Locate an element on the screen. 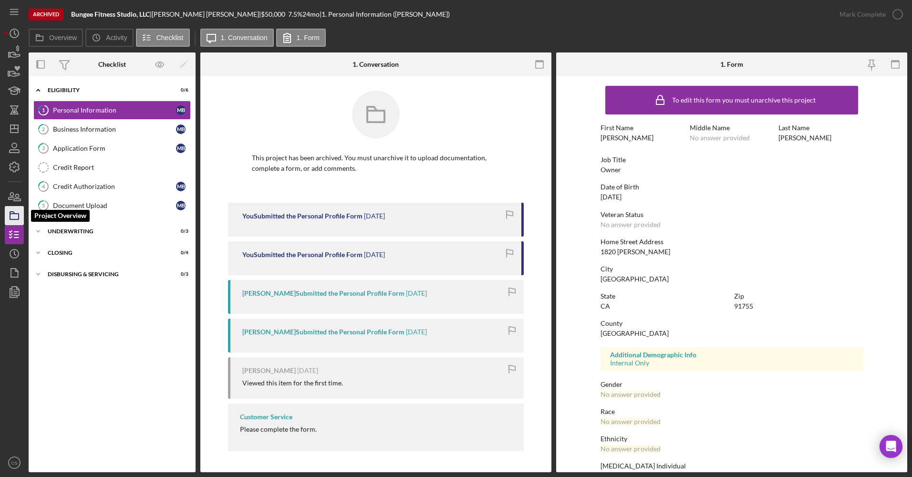  div: Race is located at coordinates (732, 412).